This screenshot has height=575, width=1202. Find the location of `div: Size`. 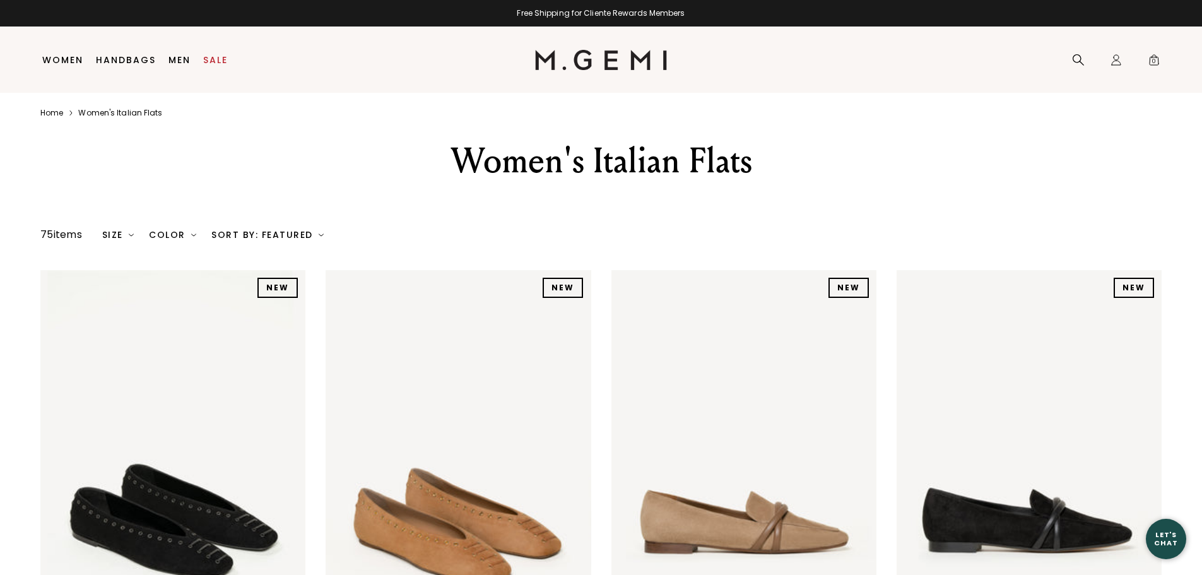

div: Size is located at coordinates (118, 235).